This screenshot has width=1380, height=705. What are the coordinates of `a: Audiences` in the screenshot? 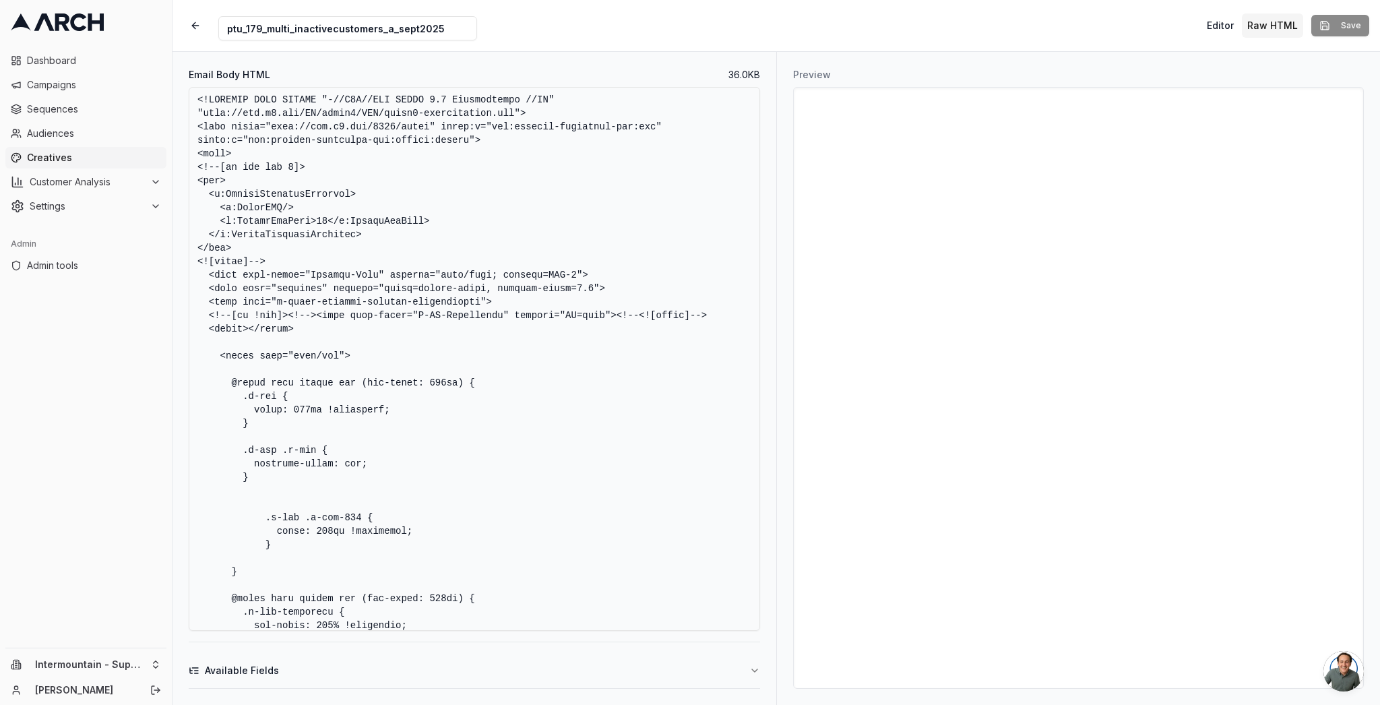 It's located at (86, 133).